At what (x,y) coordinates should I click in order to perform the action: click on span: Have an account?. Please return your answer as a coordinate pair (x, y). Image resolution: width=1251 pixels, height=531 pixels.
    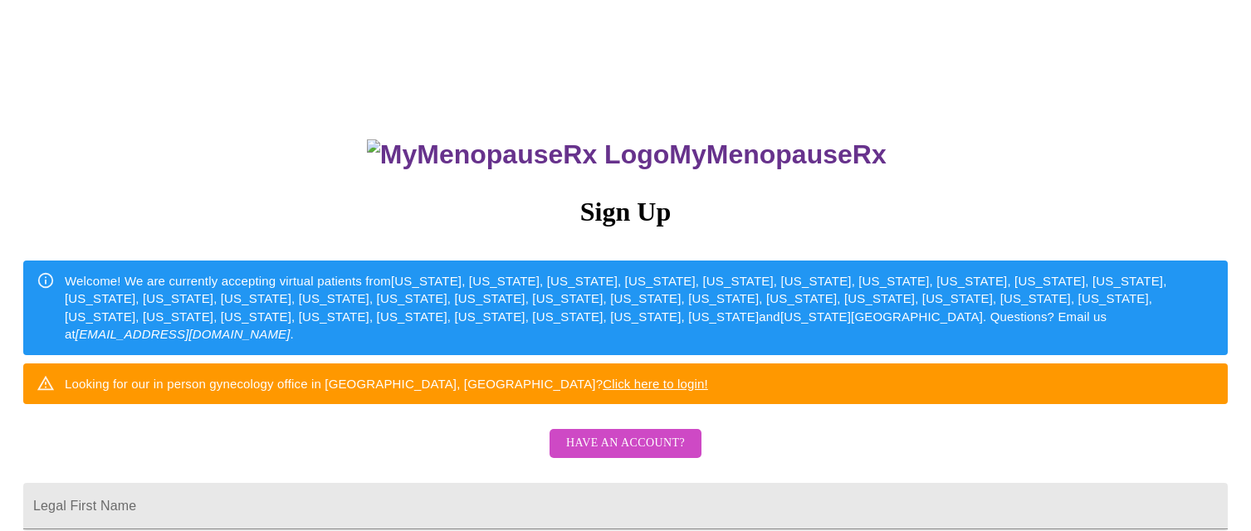
    Looking at the image, I should click on (625, 443).